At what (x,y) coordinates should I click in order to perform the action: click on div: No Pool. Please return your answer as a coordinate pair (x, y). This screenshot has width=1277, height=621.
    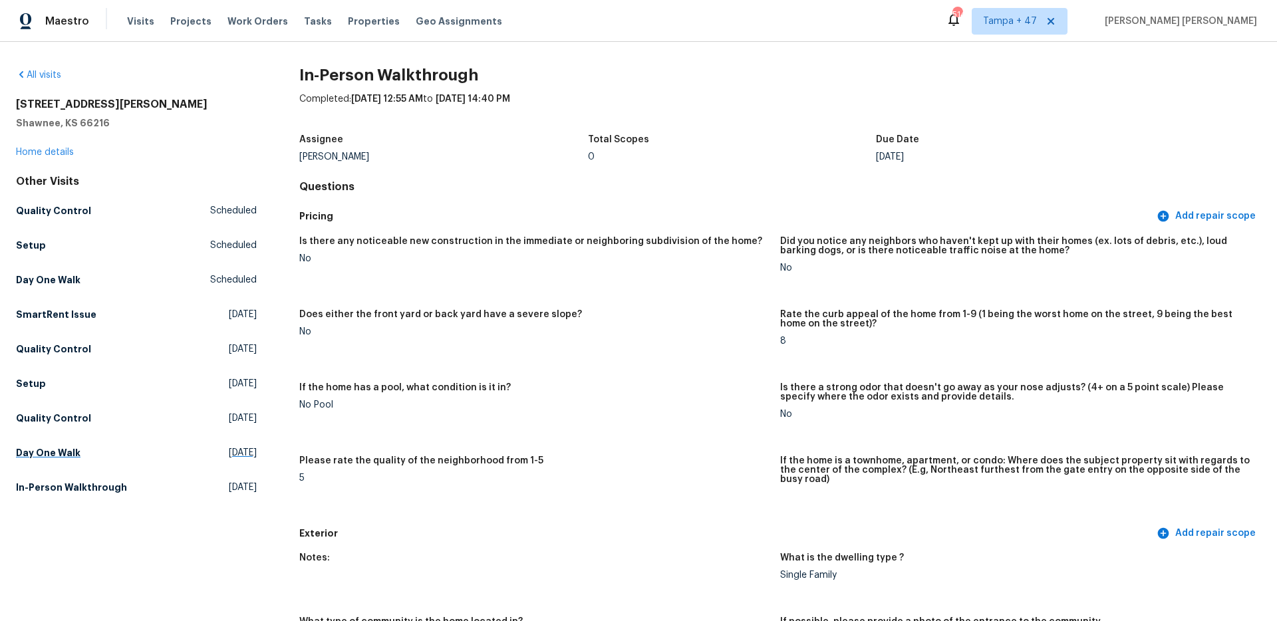
    Looking at the image, I should click on (534, 405).